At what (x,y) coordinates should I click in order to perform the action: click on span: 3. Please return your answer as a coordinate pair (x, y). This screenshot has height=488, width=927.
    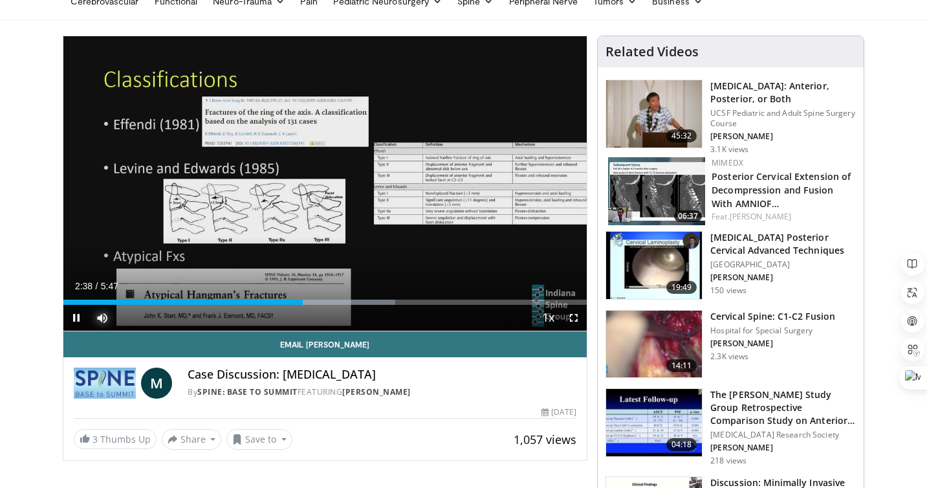
    Looking at the image, I should click on (95, 439).